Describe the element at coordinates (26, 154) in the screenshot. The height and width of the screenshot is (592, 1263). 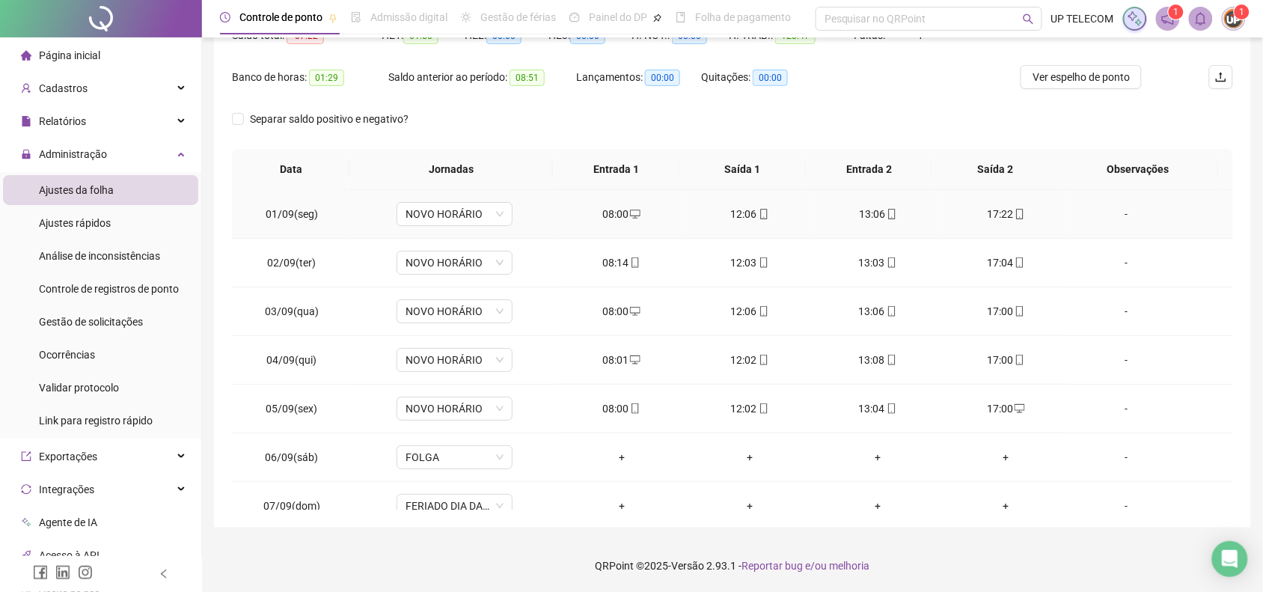
I see `span: lock` at that location.